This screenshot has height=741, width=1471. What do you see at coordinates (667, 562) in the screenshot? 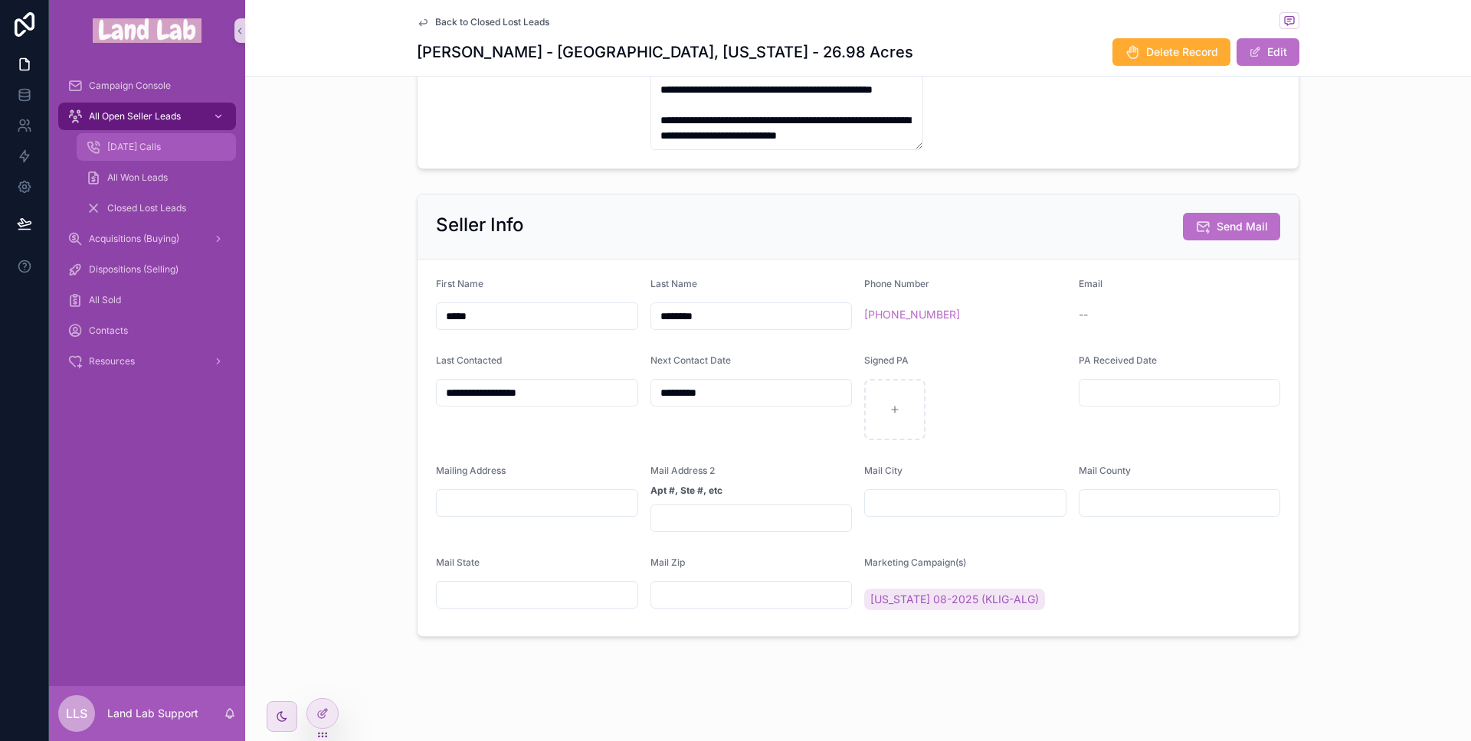
I see `span: Mail Zip` at bounding box center [667, 562].